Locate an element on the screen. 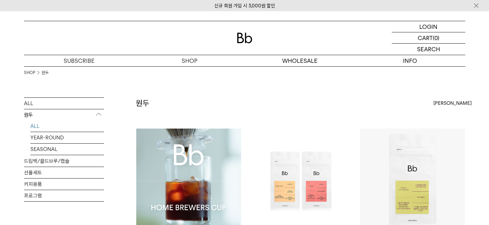  a: 선물세트 is located at coordinates (64, 172).